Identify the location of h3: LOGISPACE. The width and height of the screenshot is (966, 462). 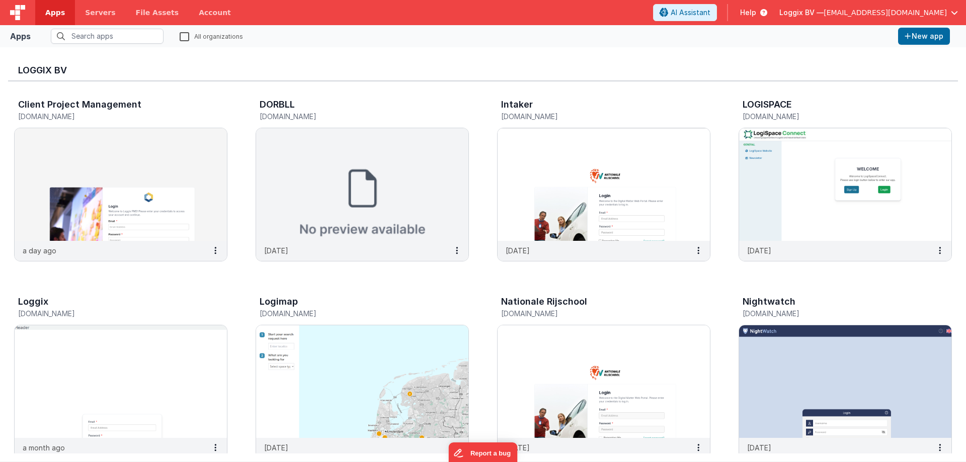
(767, 105).